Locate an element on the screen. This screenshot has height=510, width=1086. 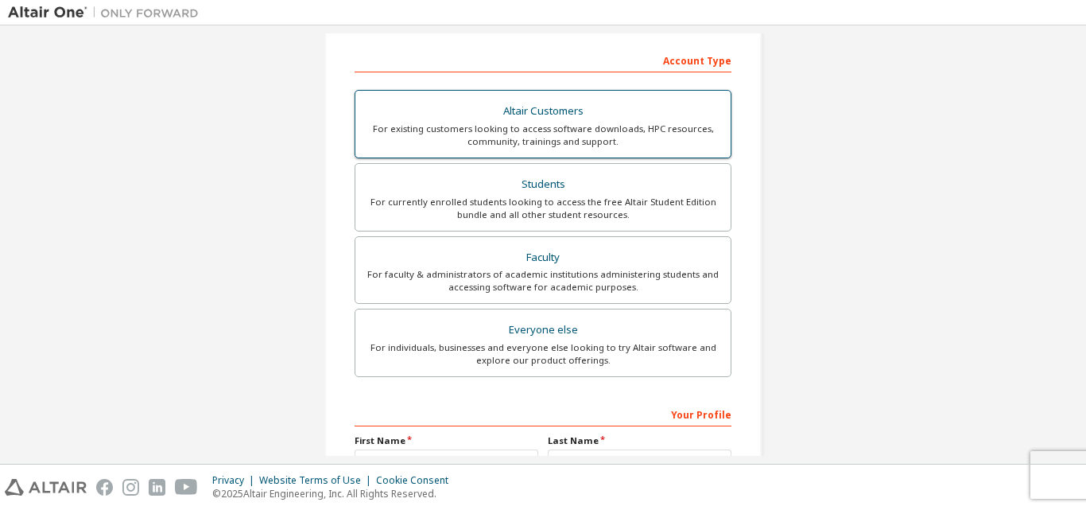
div: Account Type is located at coordinates (543, 60).